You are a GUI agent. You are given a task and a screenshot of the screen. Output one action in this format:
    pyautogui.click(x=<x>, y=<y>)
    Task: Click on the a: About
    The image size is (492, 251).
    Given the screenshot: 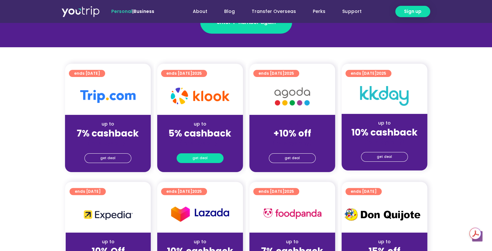 What is the action you would take?
    pyautogui.click(x=200, y=11)
    